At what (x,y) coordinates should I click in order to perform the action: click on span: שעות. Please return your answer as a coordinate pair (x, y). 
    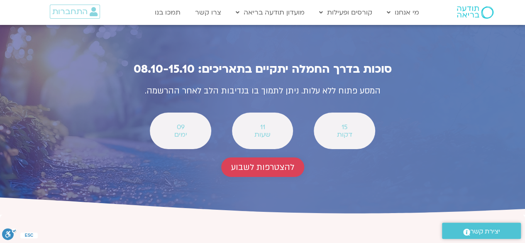
    Looking at the image, I should click on (262, 134).